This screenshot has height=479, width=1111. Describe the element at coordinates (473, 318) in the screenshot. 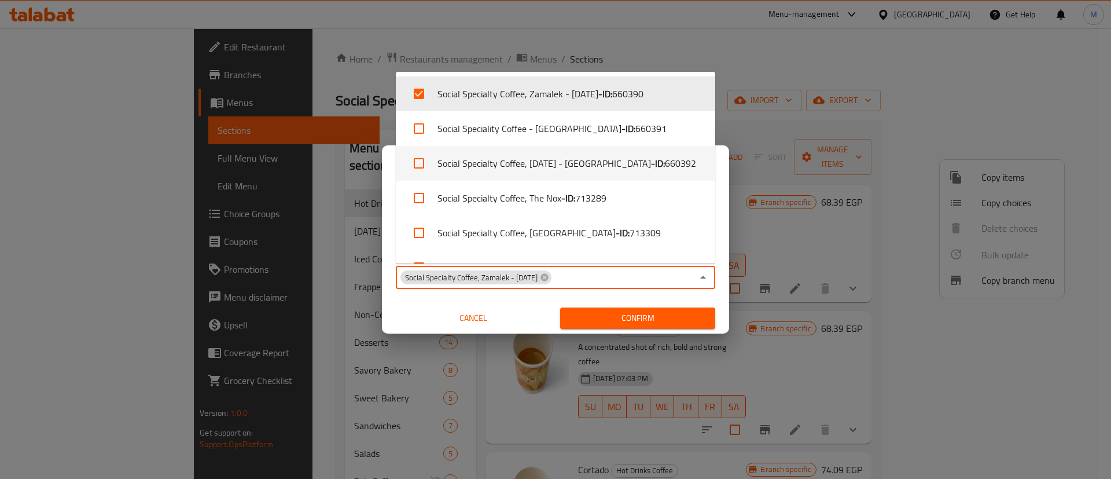

I see `button: Cancel` at that location.